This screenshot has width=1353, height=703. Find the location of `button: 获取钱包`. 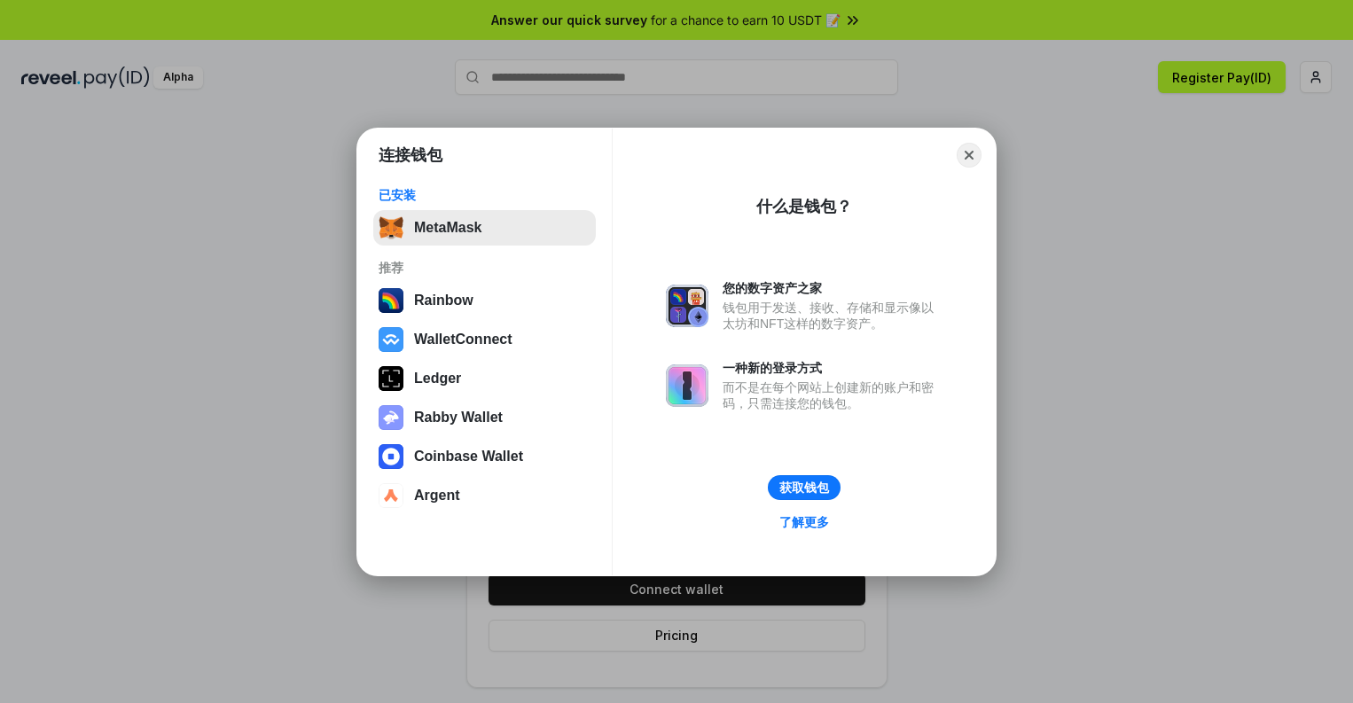

button: 获取钱包 is located at coordinates (804, 488).